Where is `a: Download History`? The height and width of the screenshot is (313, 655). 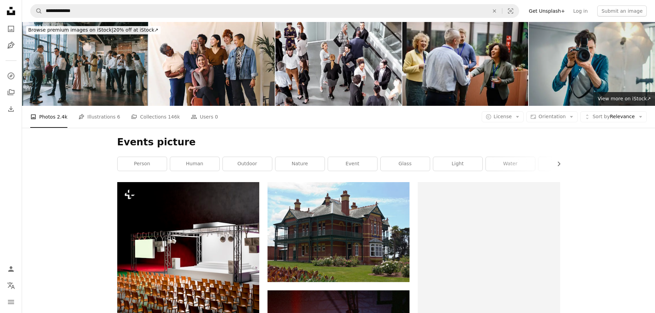 a: Download History is located at coordinates (11, 109).